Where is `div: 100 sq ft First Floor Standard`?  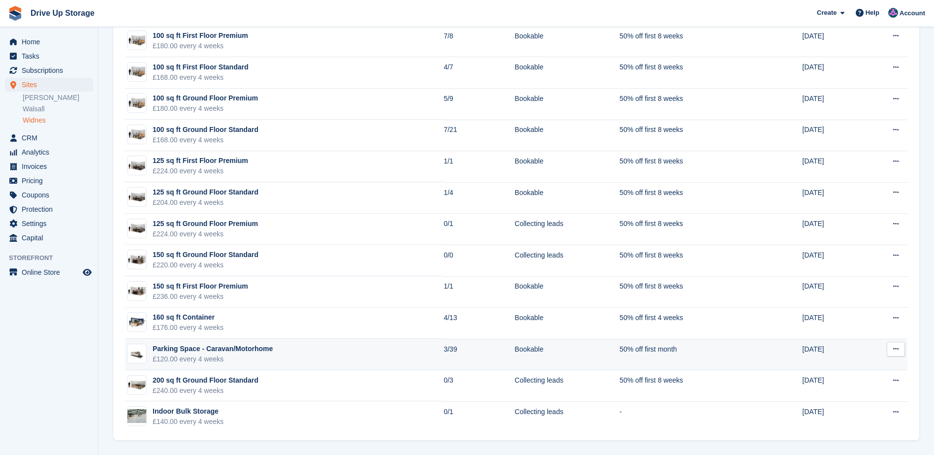 div: 100 sq ft First Floor Standard is located at coordinates (200, 67).